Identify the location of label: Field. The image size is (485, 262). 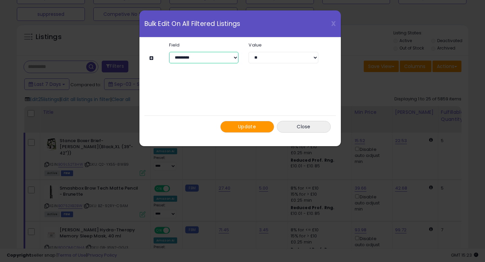
(204, 45).